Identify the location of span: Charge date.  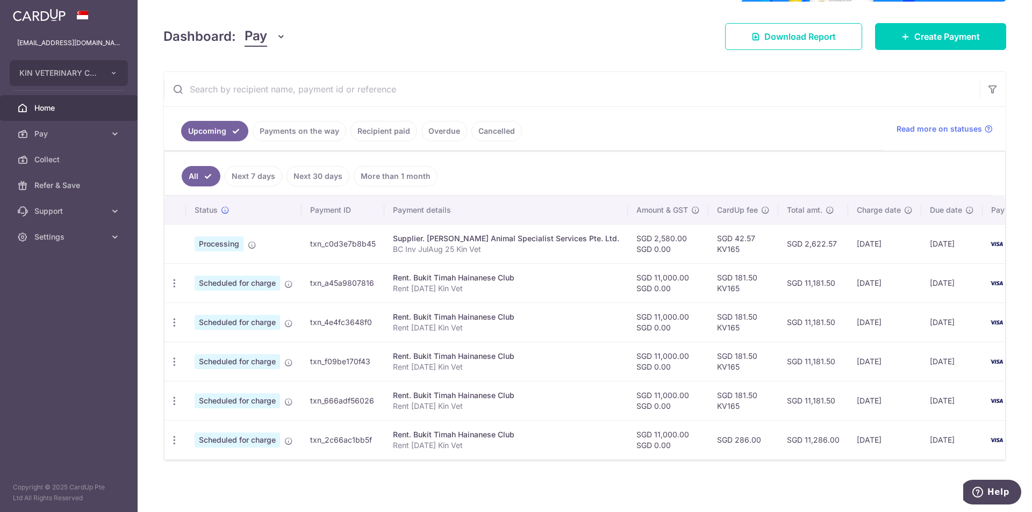
(879, 210).